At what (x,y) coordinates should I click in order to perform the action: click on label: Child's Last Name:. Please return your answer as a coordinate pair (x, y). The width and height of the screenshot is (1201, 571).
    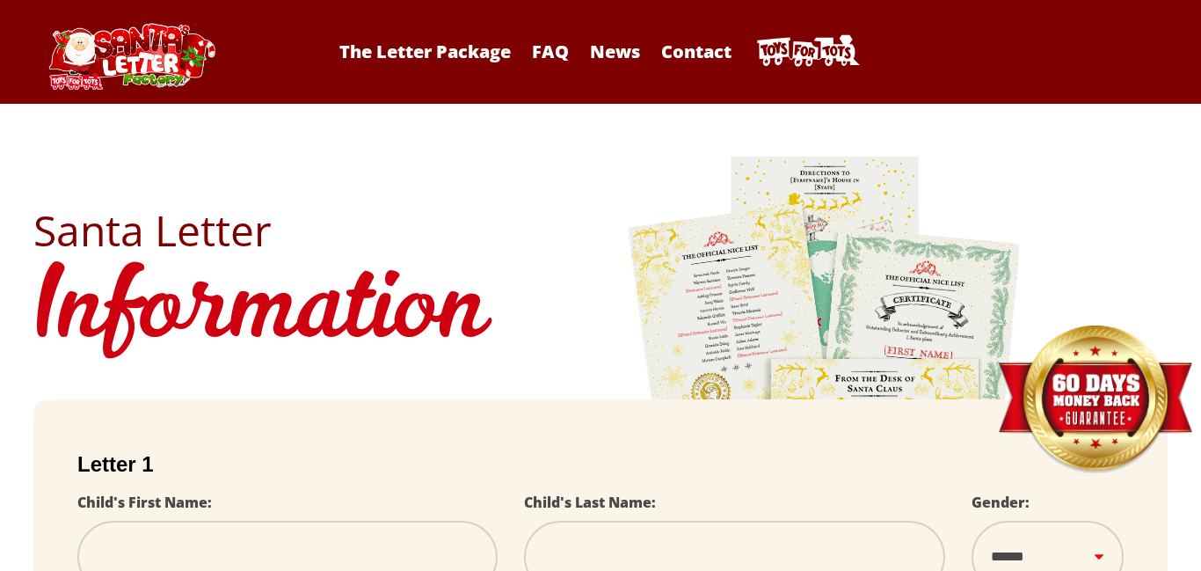
    Looking at the image, I should click on (590, 502).